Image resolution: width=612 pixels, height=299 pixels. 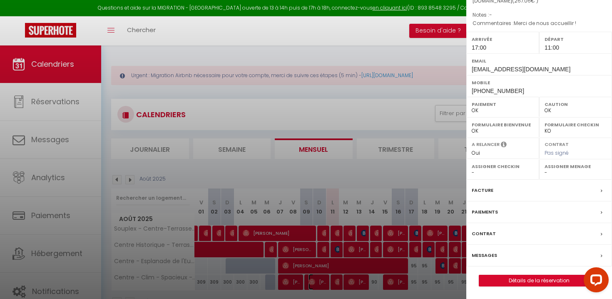 I want to click on label: Paiement, so click(x=503, y=104).